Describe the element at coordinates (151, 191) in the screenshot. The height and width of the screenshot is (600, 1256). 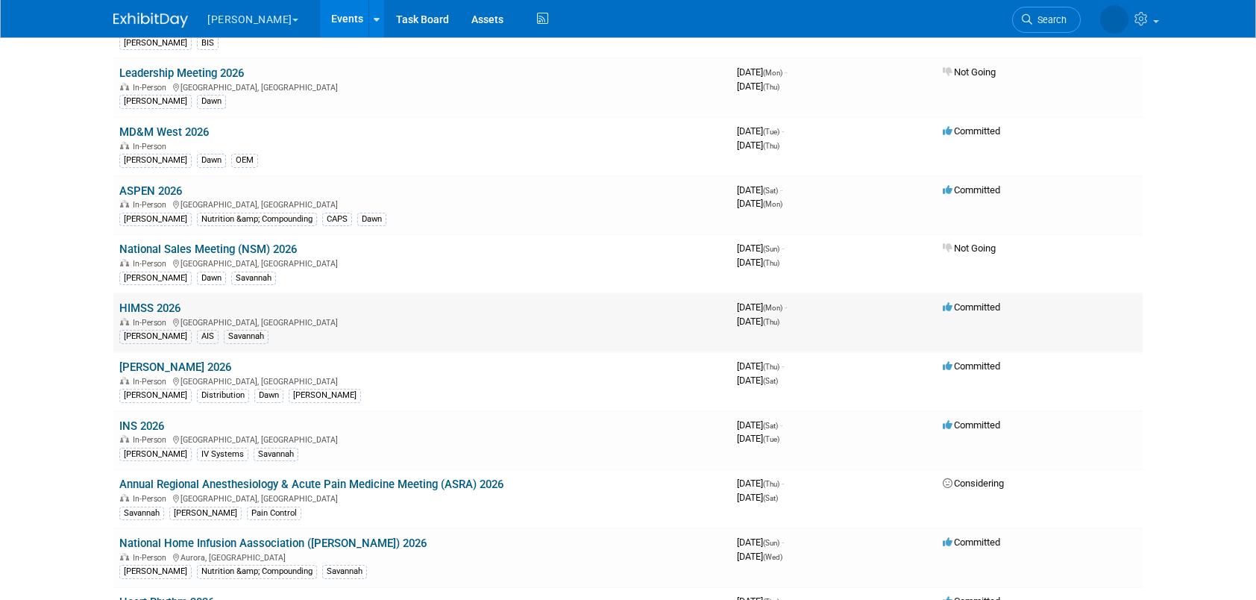
I see `a: ASPEN 2026` at that location.